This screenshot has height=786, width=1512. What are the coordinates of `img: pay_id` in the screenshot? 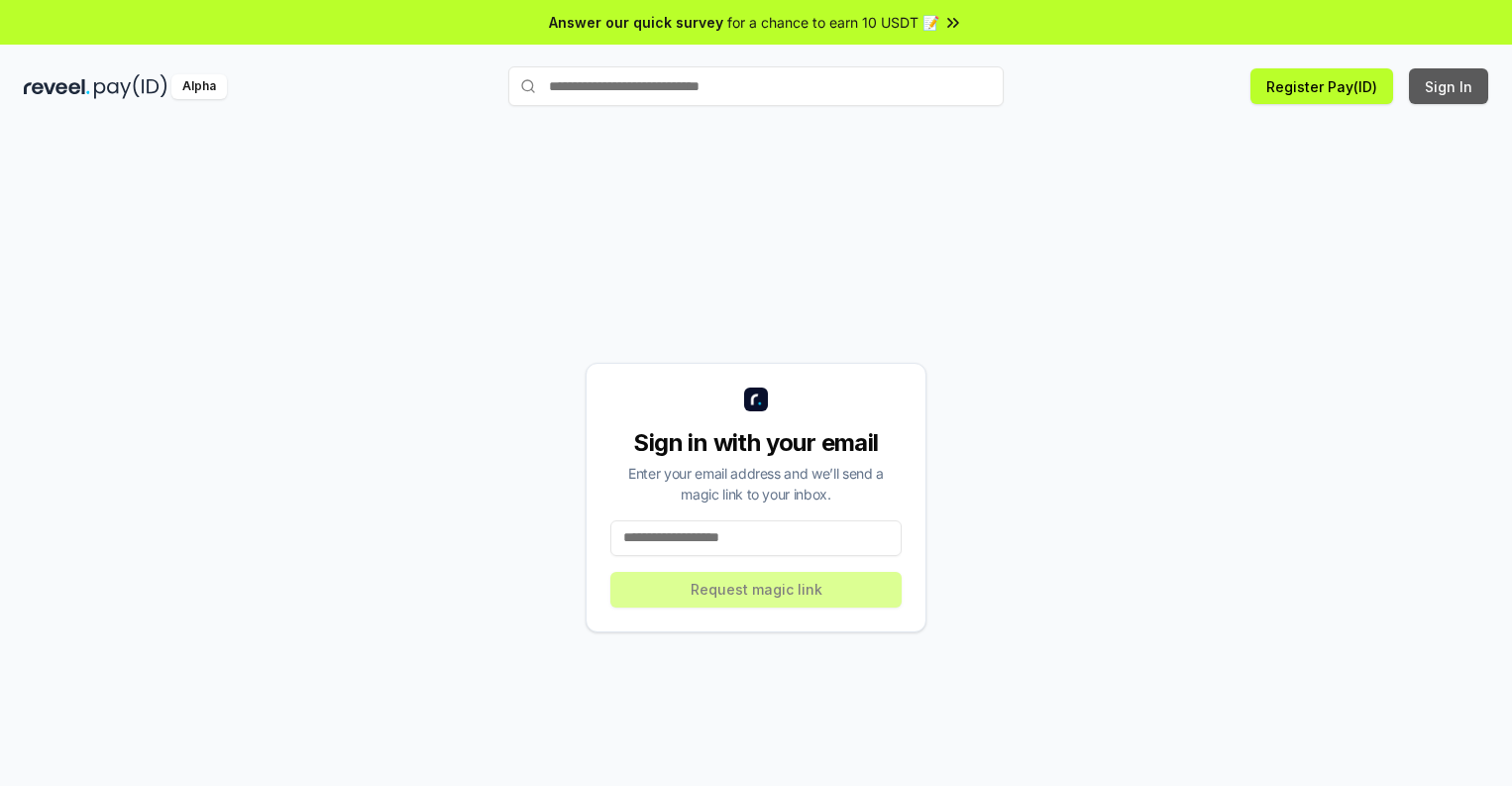 It's located at (131, 87).